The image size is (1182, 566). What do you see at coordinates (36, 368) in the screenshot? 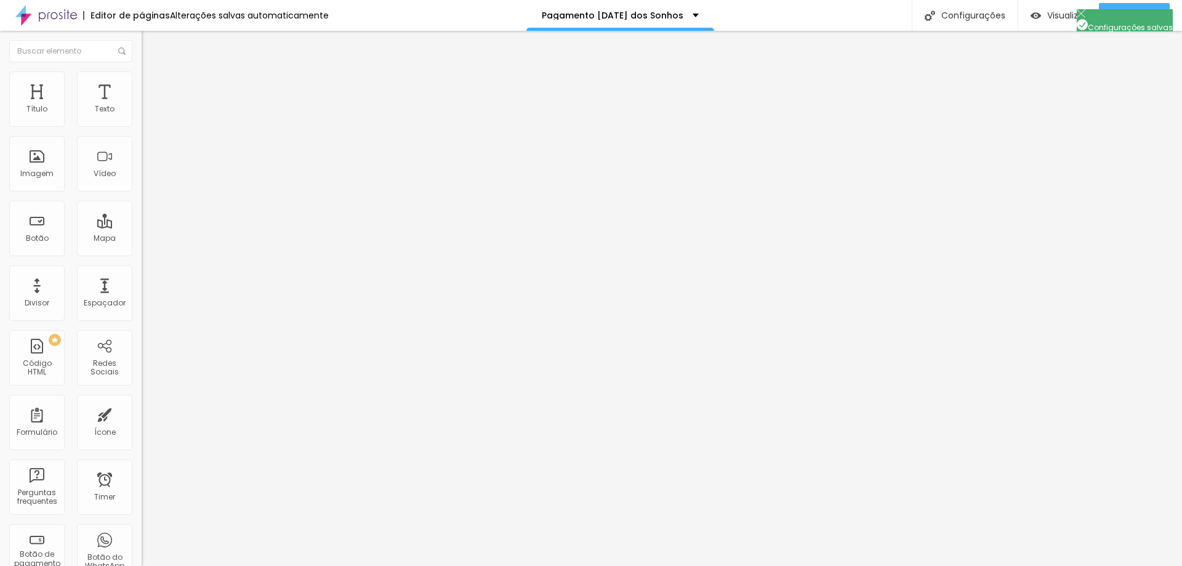
I see `div: Código HTML` at bounding box center [36, 368].